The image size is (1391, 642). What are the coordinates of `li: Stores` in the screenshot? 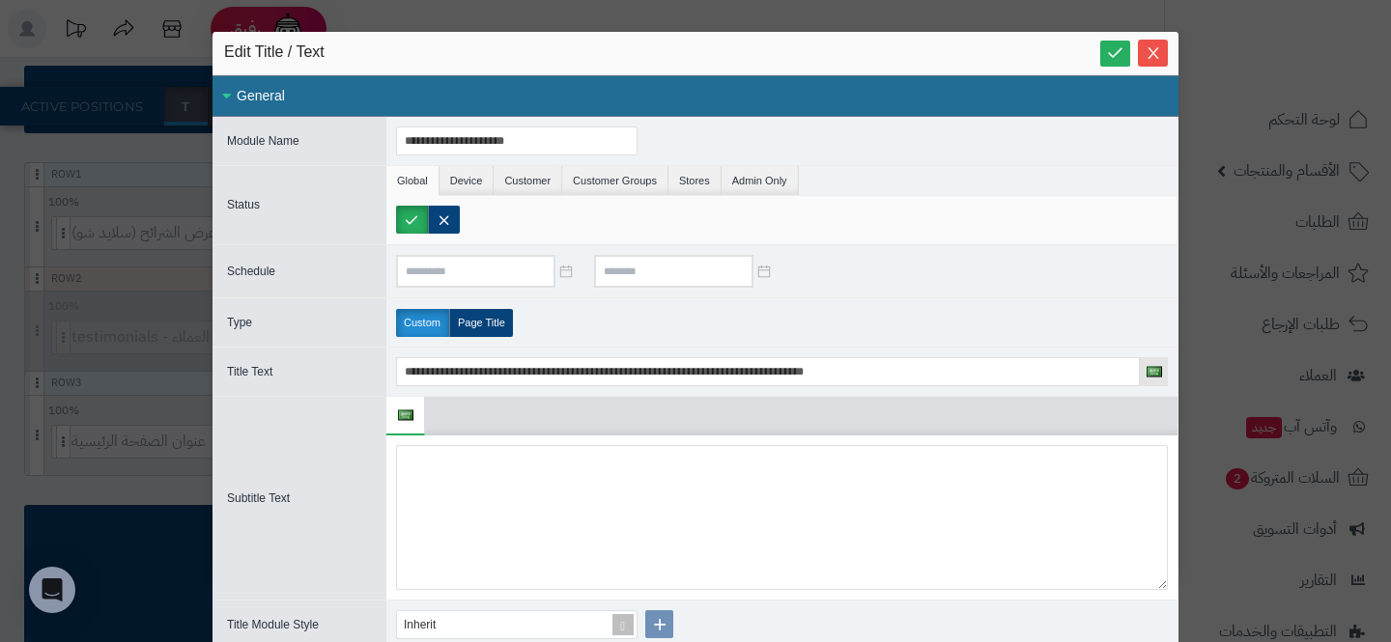 It's located at (695, 181).